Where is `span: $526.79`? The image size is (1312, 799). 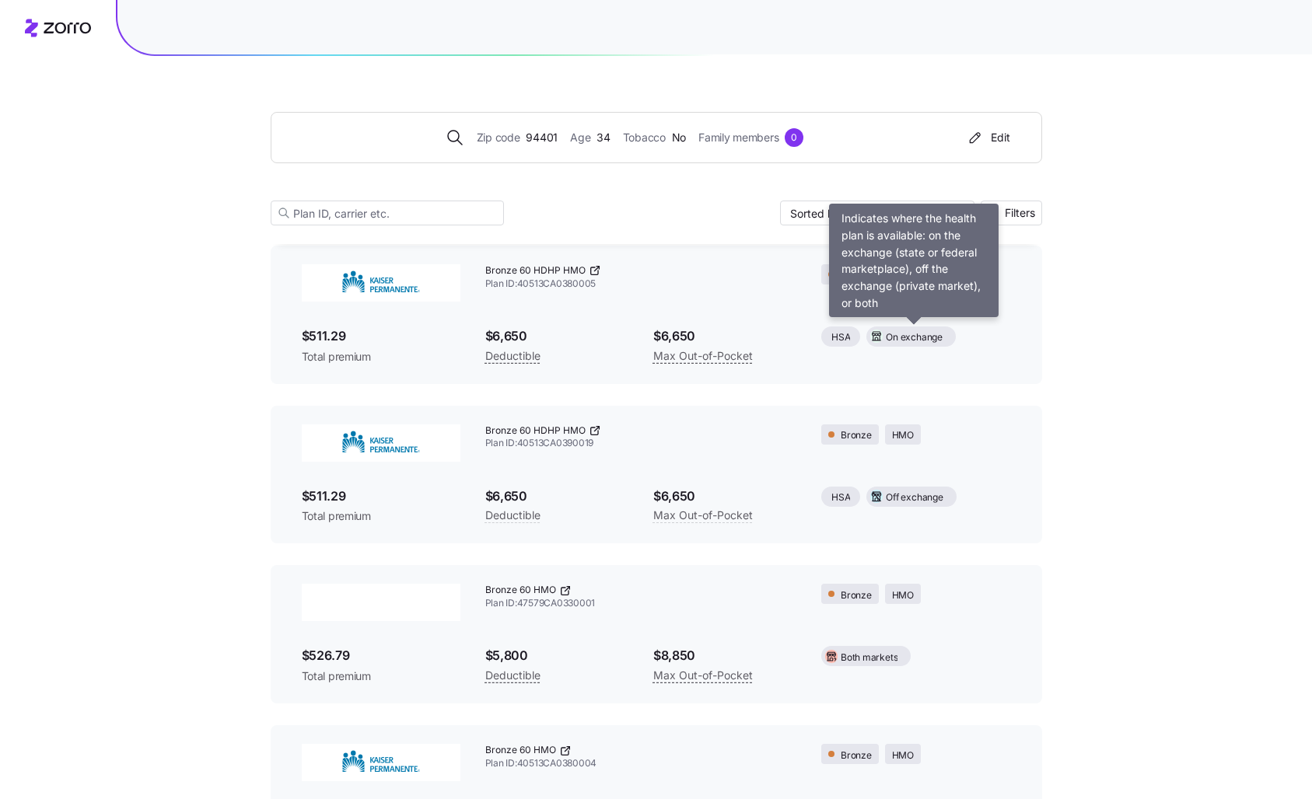 span: $526.79 is located at coordinates (381, 656).